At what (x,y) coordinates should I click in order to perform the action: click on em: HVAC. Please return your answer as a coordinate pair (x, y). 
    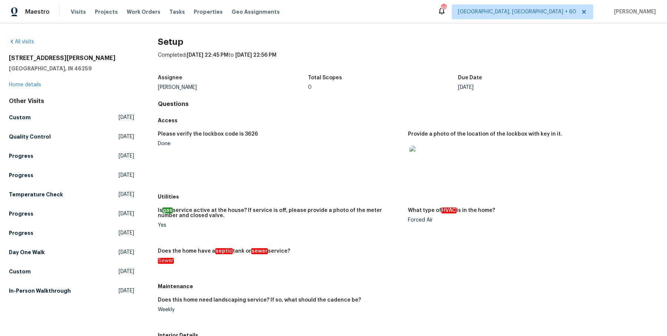
    Looking at the image, I should click on (449, 211).